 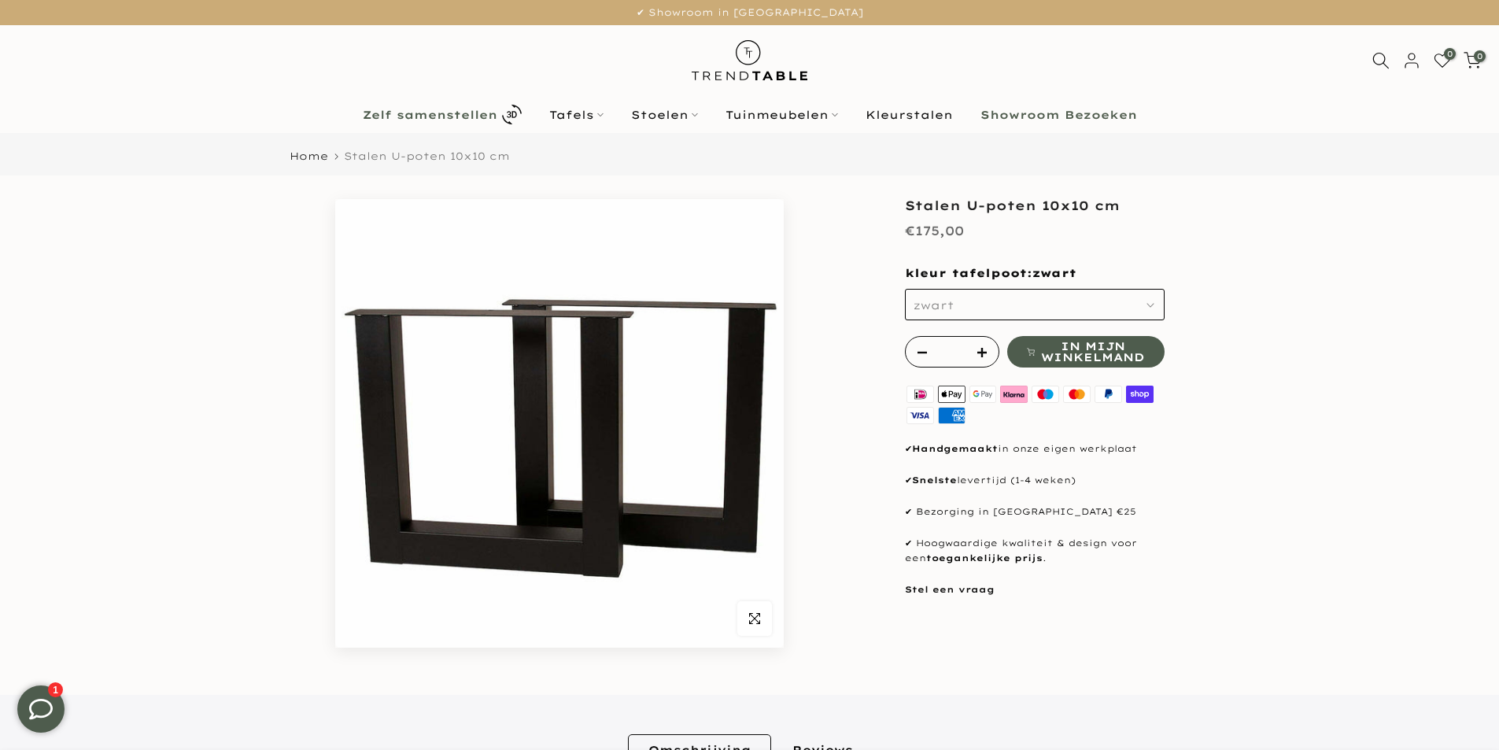 I want to click on a: Stoelen, so click(x=664, y=115).